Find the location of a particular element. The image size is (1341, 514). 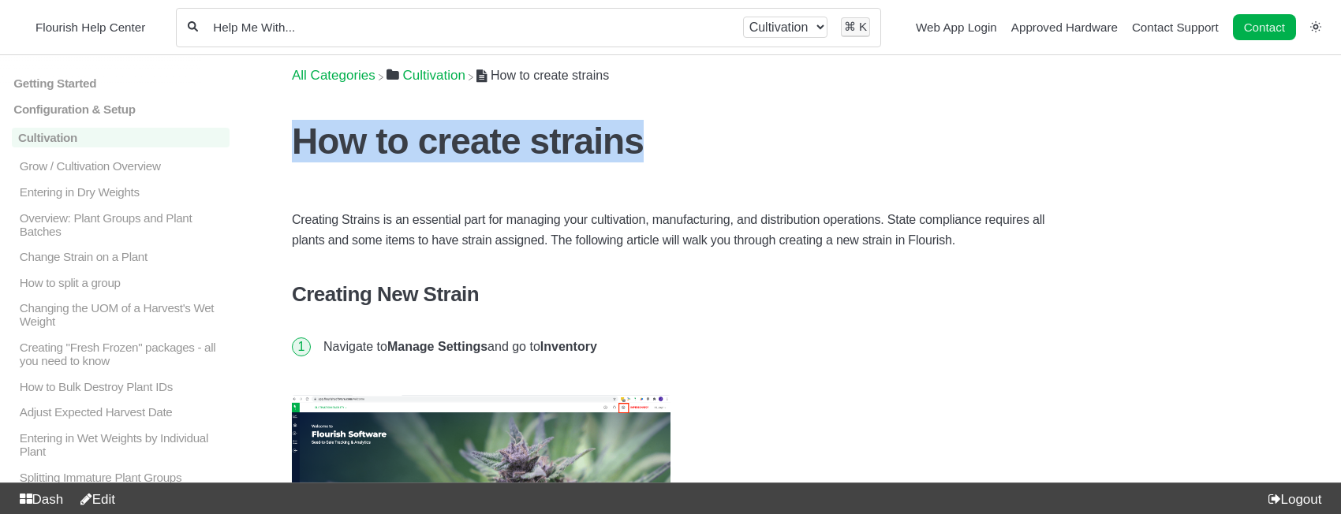

li: Contact desktop is located at coordinates (1264, 28).